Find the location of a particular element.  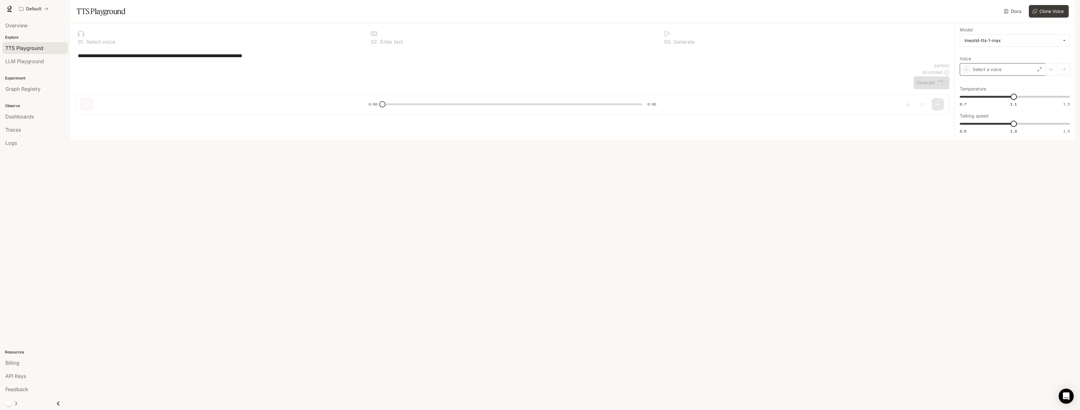

p: 0 2 . is located at coordinates (375, 42).